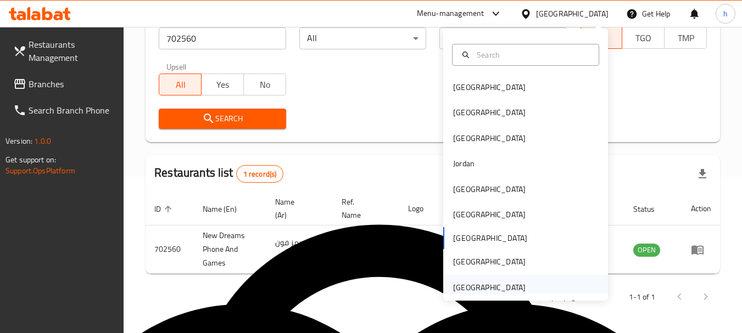 Image resolution: width=742 pixels, height=333 pixels. Describe the element at coordinates (222, 38) in the screenshot. I see `input: Search for restaurant name or ID..` at that location.